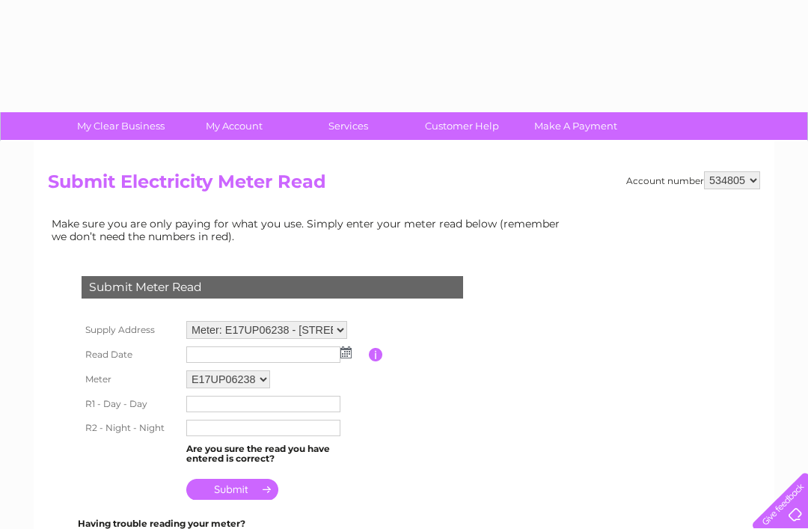 Image resolution: width=808 pixels, height=529 pixels. Describe the element at coordinates (404, 186) in the screenshot. I see `h2: Submit Electricity Meter Read` at that location.